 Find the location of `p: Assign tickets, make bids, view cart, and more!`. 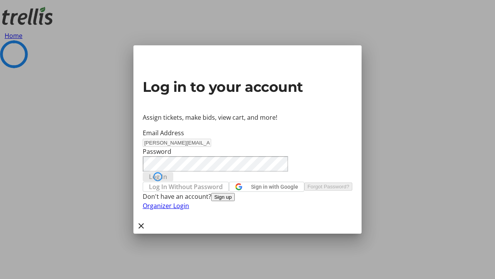

p: Assign tickets, make bids, view cart, and more! is located at coordinates (248, 117).